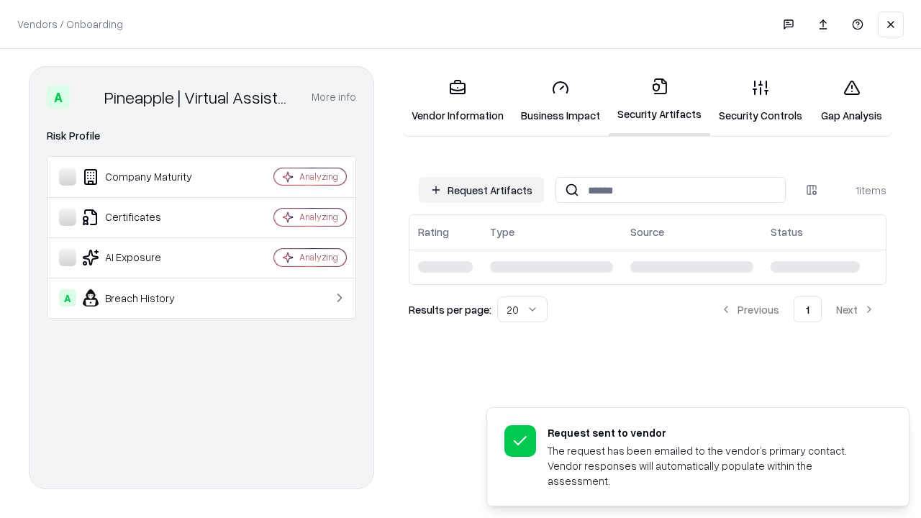 The width and height of the screenshot is (921, 518). What do you see at coordinates (711, 466) in the screenshot?
I see `div: The request has been emailed to the vendor’s primary contact. Vendor responses will automatically...` at bounding box center [711, 466].